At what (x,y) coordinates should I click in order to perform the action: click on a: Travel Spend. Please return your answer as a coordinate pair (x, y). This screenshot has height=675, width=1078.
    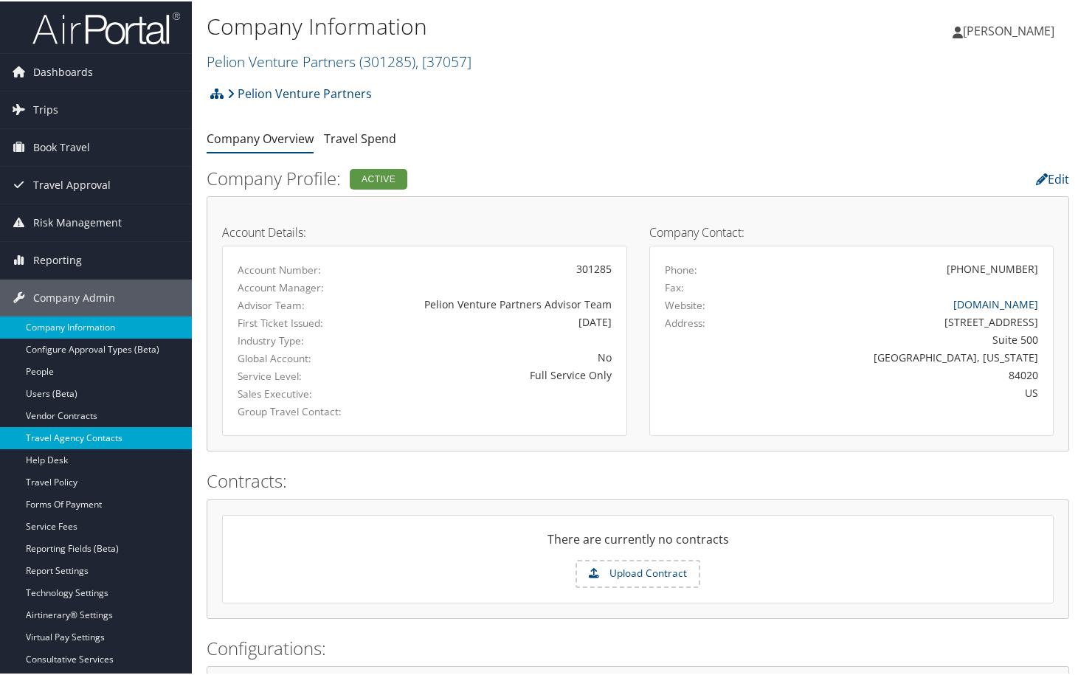
    Looking at the image, I should click on (360, 137).